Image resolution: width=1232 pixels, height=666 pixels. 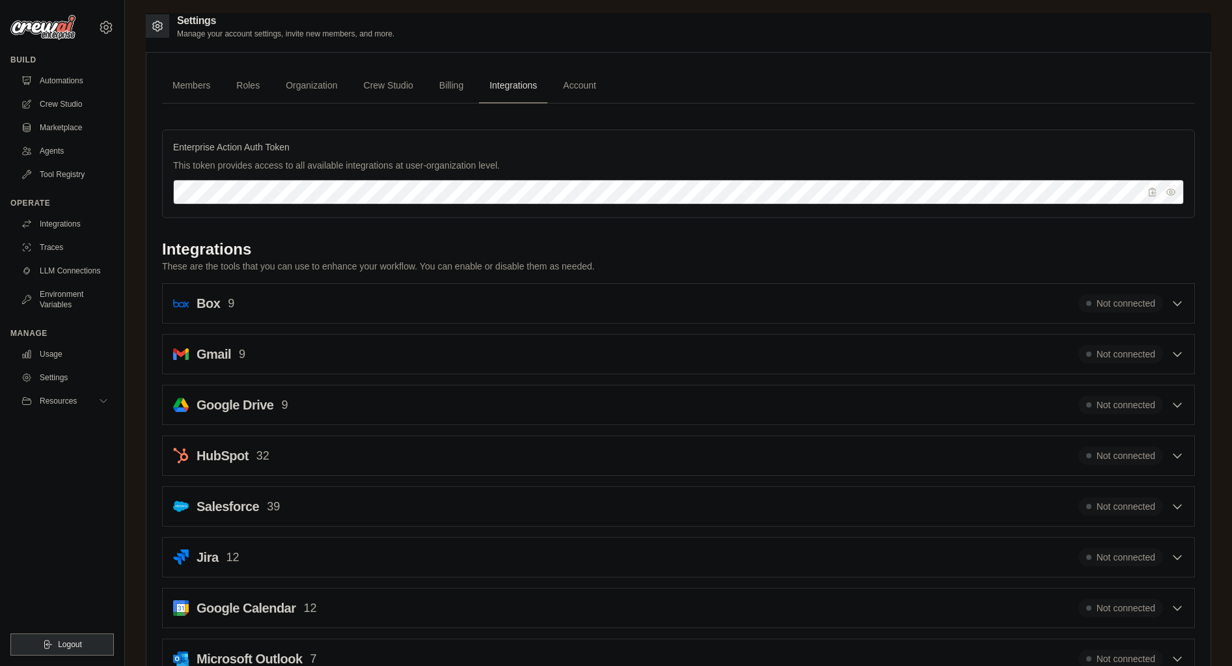 I want to click on h2: Google Drive, so click(x=235, y=405).